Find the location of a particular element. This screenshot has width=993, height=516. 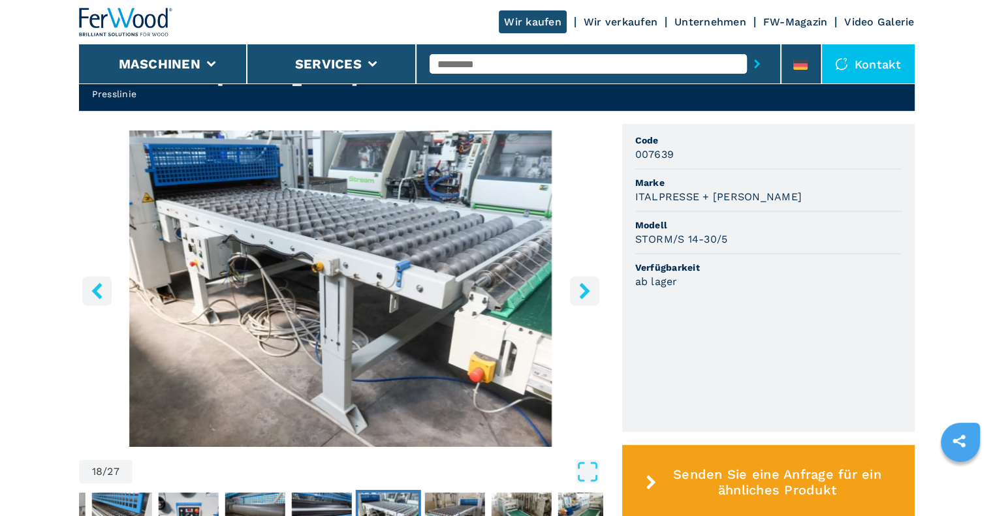

a: Video Galerie is located at coordinates (878, 22).